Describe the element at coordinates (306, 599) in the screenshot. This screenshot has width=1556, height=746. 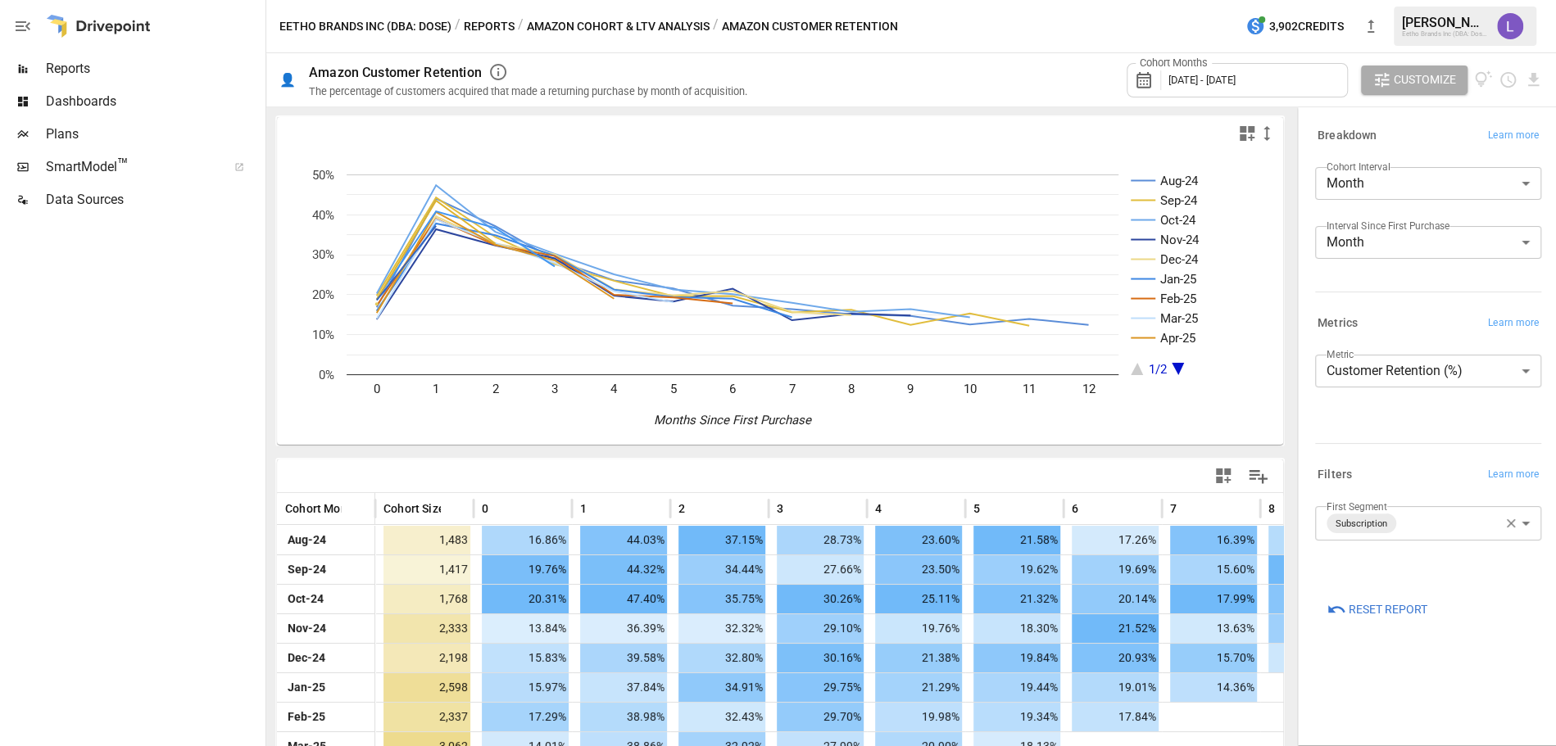
I see `span: Oct-24` at that location.